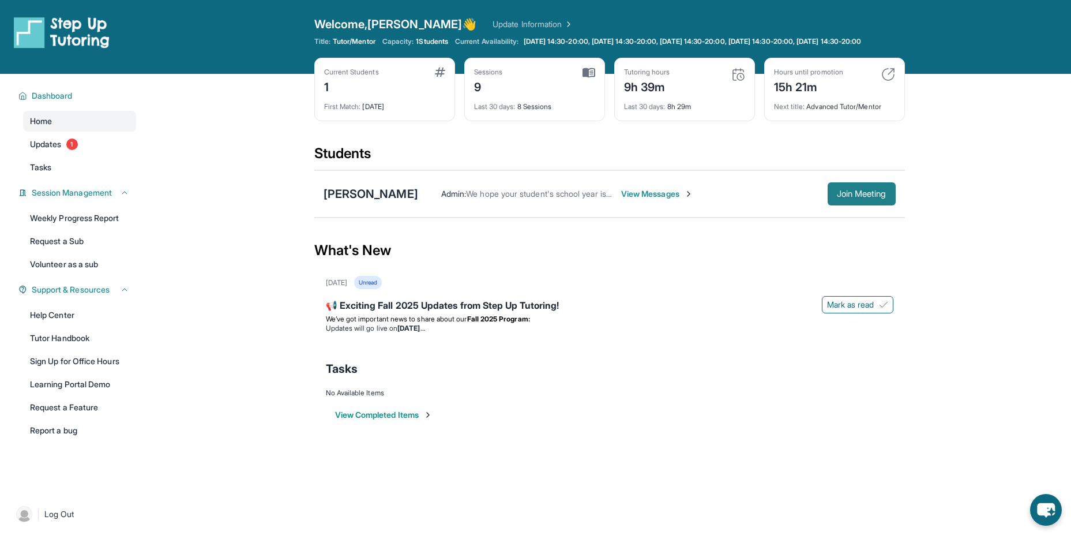  I want to click on div: Advanced Tutor/Mentor, so click(835, 103).